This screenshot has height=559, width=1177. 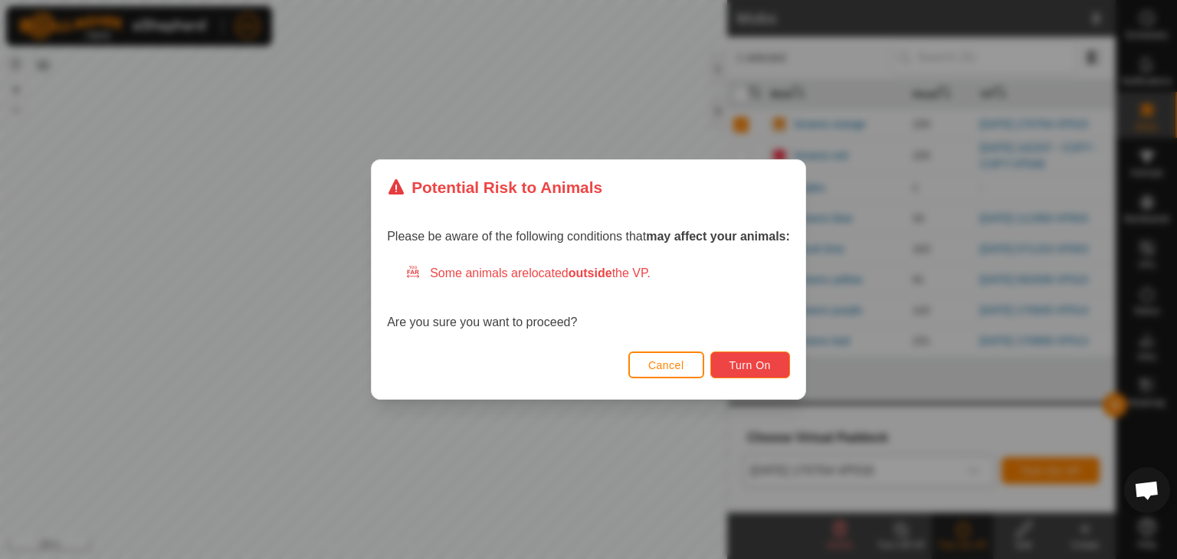 What do you see at coordinates (598, 274) in the screenshot?
I see `div: Some animals are` at bounding box center [598, 274].